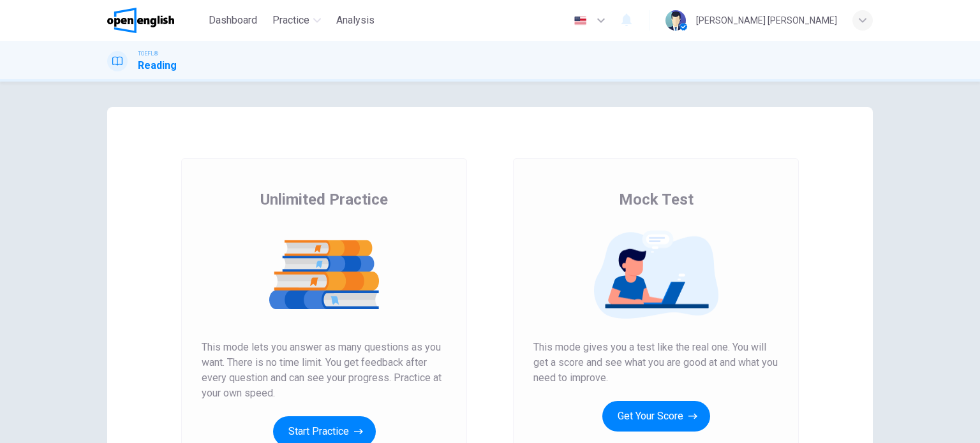 This screenshot has width=980, height=443. Describe the element at coordinates (155, 20) in the screenshot. I see `a: OpenEnglish logo` at that location.